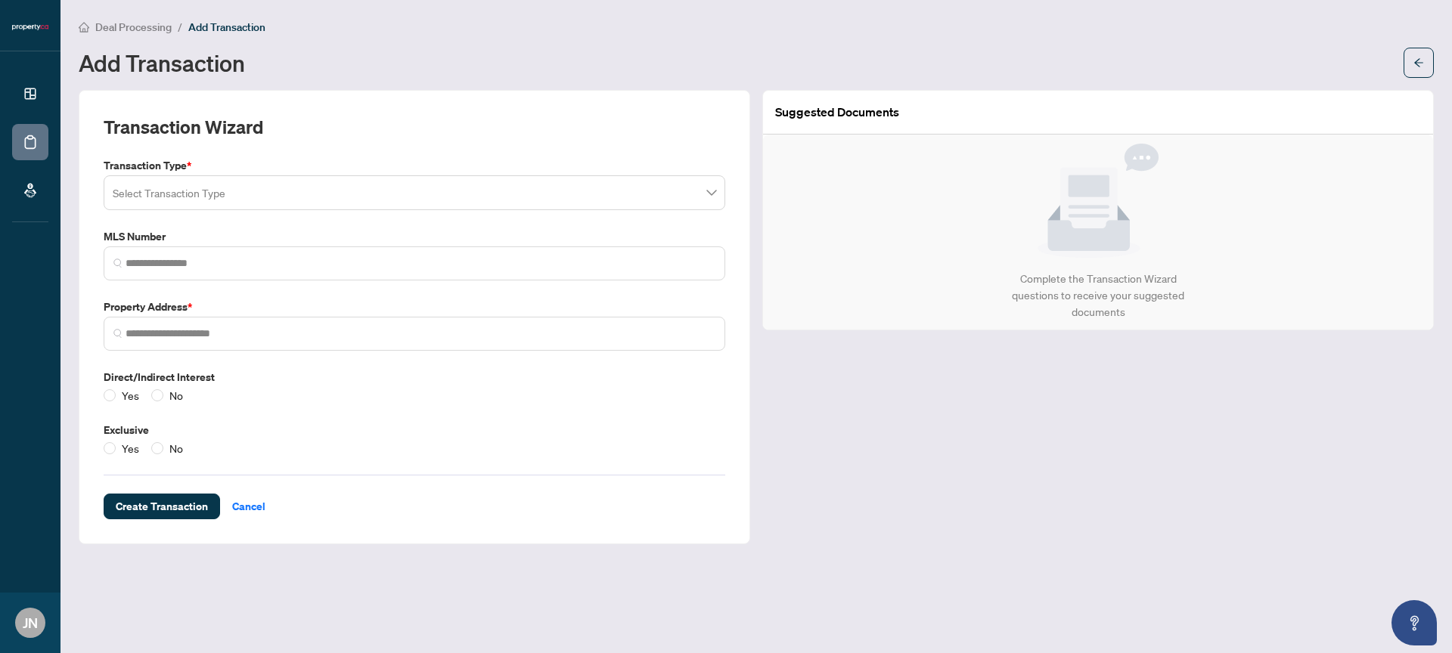 The height and width of the screenshot is (653, 1452). What do you see at coordinates (84, 27) in the screenshot?
I see `span: home` at bounding box center [84, 27].